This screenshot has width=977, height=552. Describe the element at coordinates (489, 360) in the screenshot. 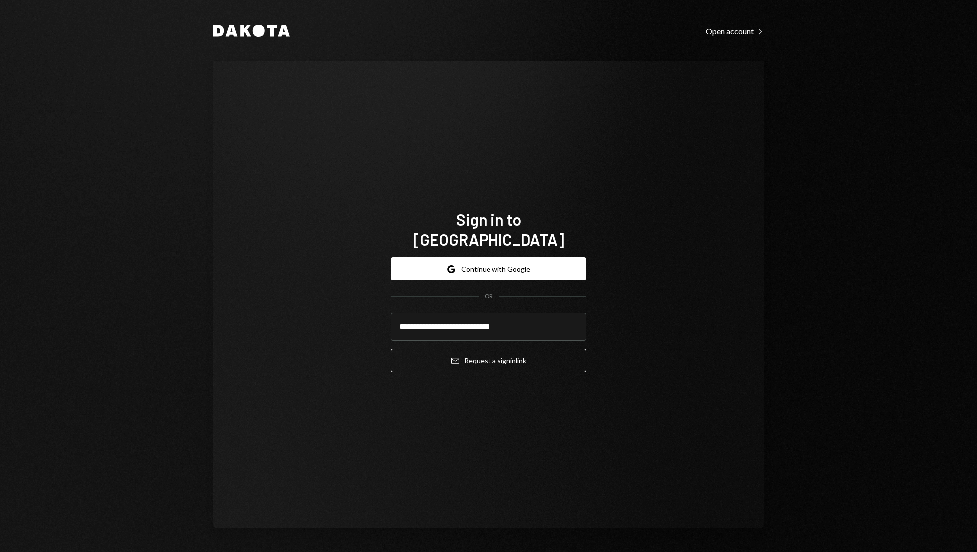

I see `button: Request a signinlink` at that location.